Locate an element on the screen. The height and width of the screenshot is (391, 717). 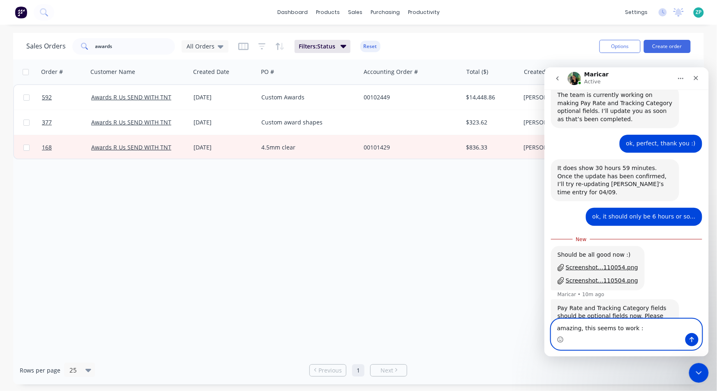
span: ZP is located at coordinates (699, 12).